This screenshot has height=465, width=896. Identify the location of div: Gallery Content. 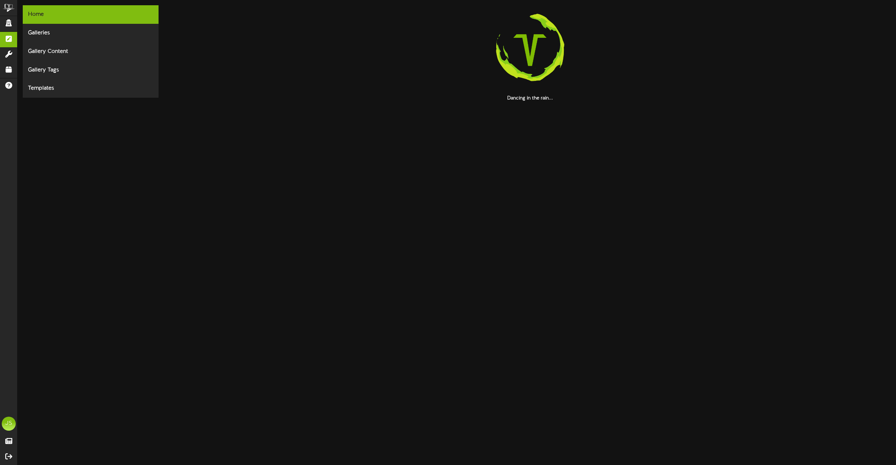
(91, 51).